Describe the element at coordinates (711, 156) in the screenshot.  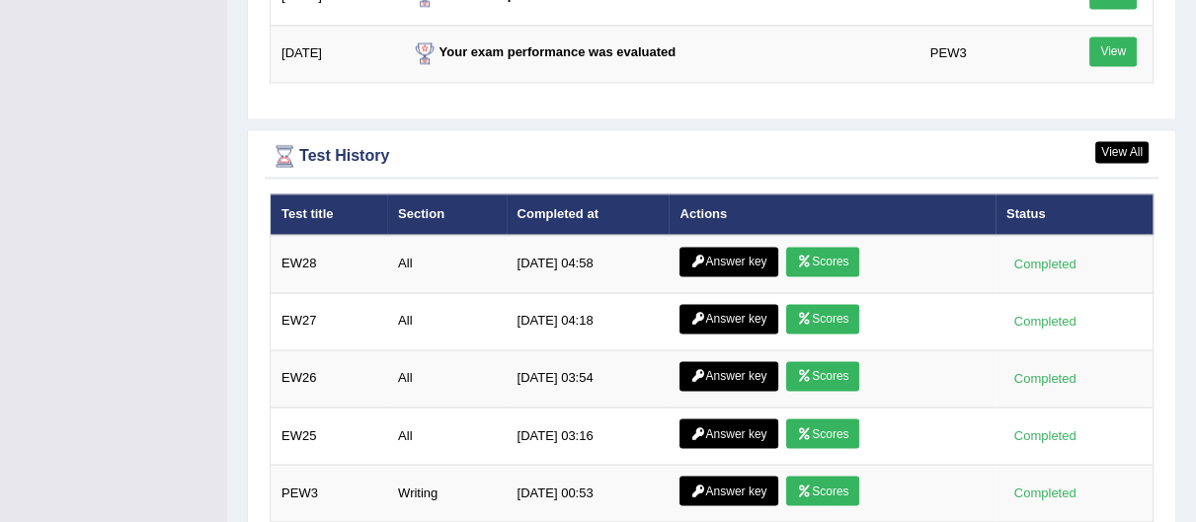
I see `div: Test History` at that location.